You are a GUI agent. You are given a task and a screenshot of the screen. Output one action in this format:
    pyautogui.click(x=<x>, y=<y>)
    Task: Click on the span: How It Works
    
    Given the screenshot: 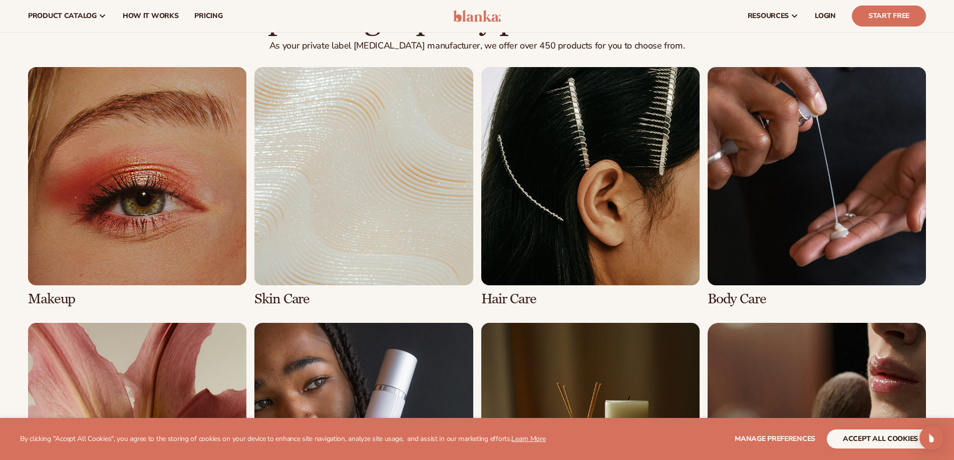 What is the action you would take?
    pyautogui.click(x=151, y=16)
    